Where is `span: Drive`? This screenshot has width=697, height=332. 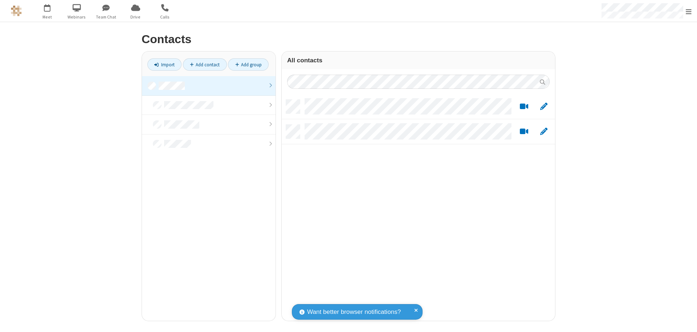 span: Drive is located at coordinates (135, 17).